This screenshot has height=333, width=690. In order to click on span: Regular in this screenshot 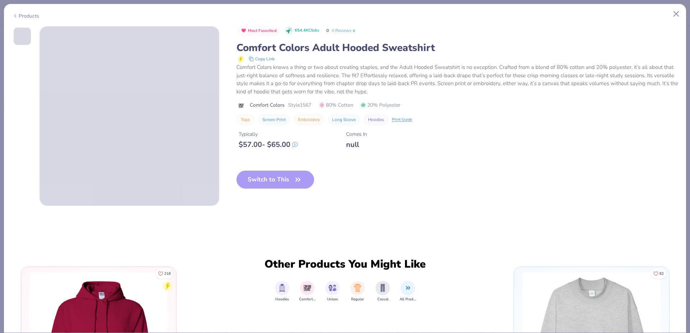, I will do `click(358, 299)`.